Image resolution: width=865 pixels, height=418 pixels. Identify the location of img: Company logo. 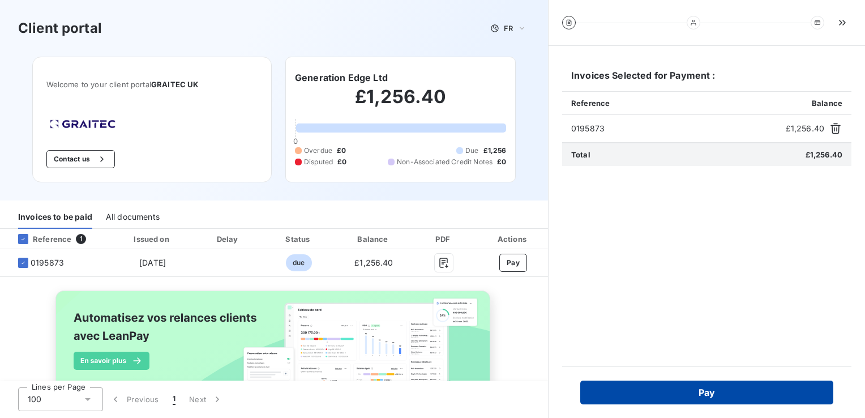
(83, 124).